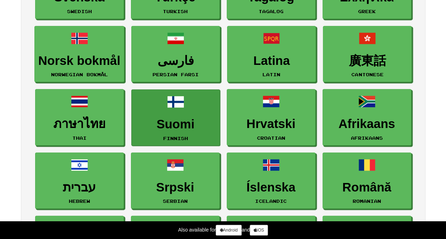 The image size is (446, 239). Describe the element at coordinates (367, 187) in the screenshot. I see `h3: Română` at that location.